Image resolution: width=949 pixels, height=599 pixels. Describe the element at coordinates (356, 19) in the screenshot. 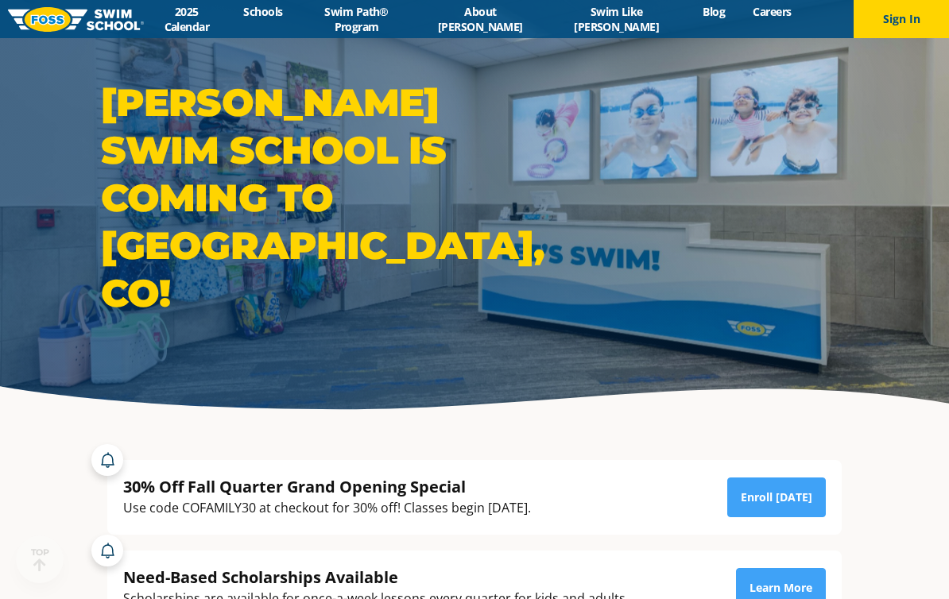

I see `a: Swim Path® Program` at that location.